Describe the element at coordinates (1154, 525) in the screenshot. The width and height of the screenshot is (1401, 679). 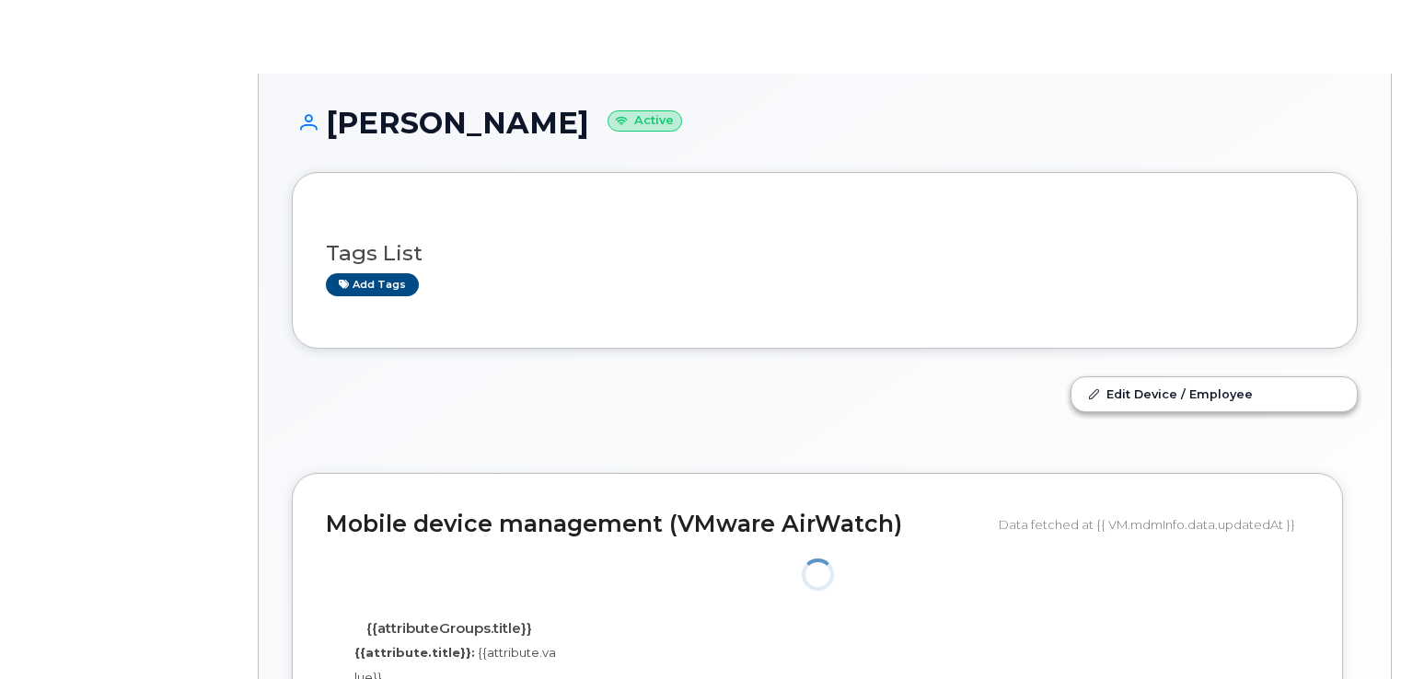
I see `div: Data fetched at {{ VM.mdmInfo.data.updatedAt }}` at that location.